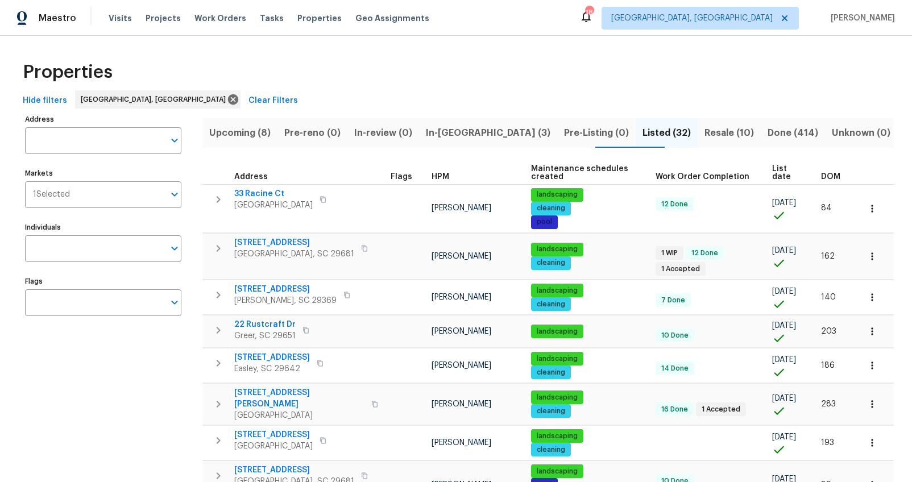 The width and height of the screenshot is (912, 482). I want to click on span: 162, so click(828, 256).